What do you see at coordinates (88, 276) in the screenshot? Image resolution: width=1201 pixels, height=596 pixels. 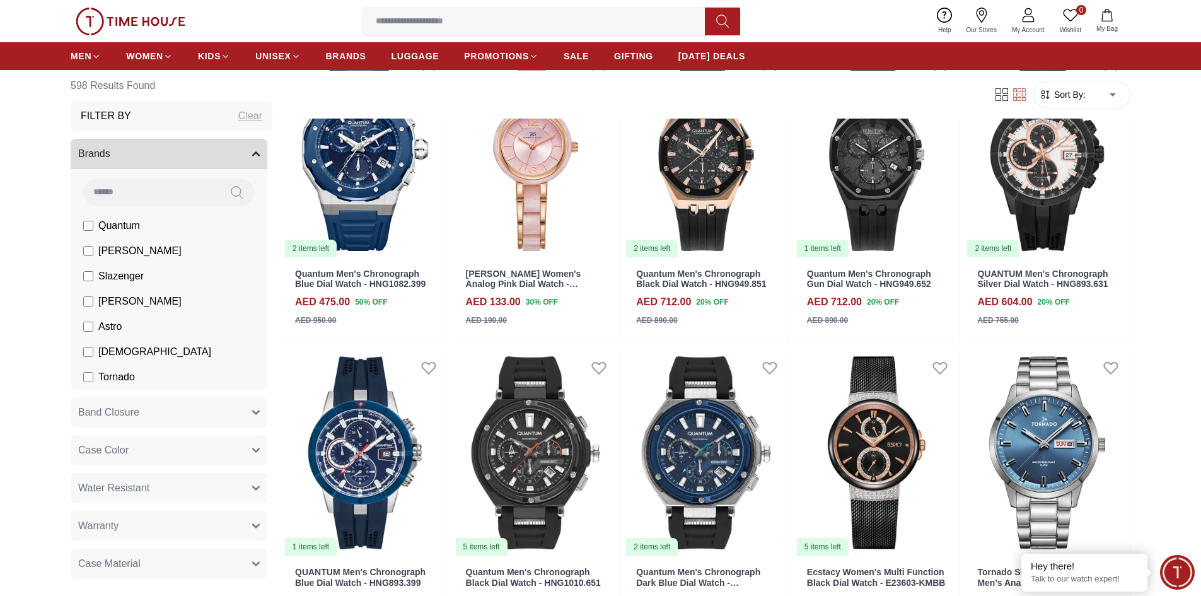 I see `input: Slazenger` at bounding box center [88, 276].